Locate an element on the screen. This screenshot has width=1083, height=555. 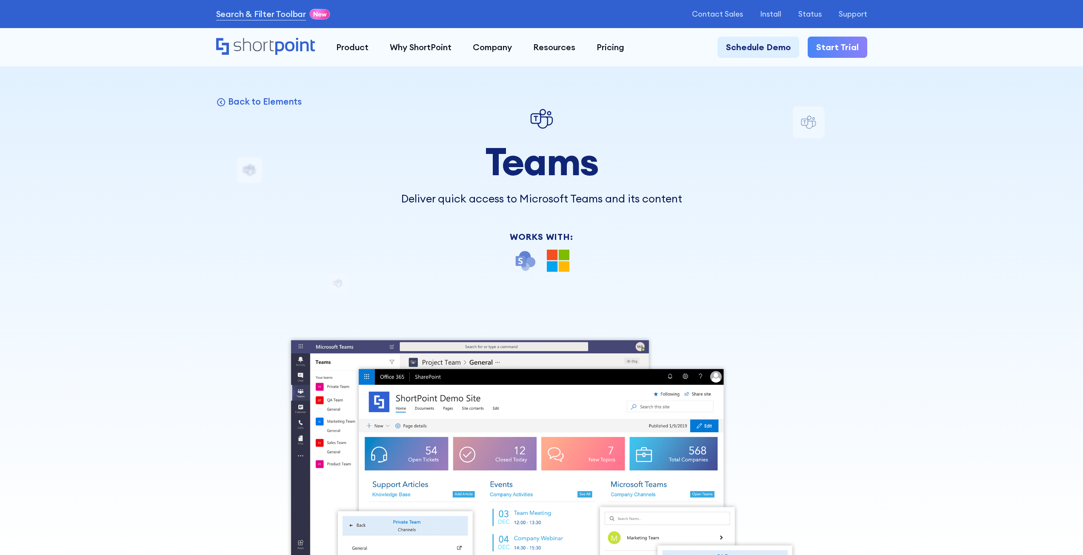
div: Company is located at coordinates (492, 47).